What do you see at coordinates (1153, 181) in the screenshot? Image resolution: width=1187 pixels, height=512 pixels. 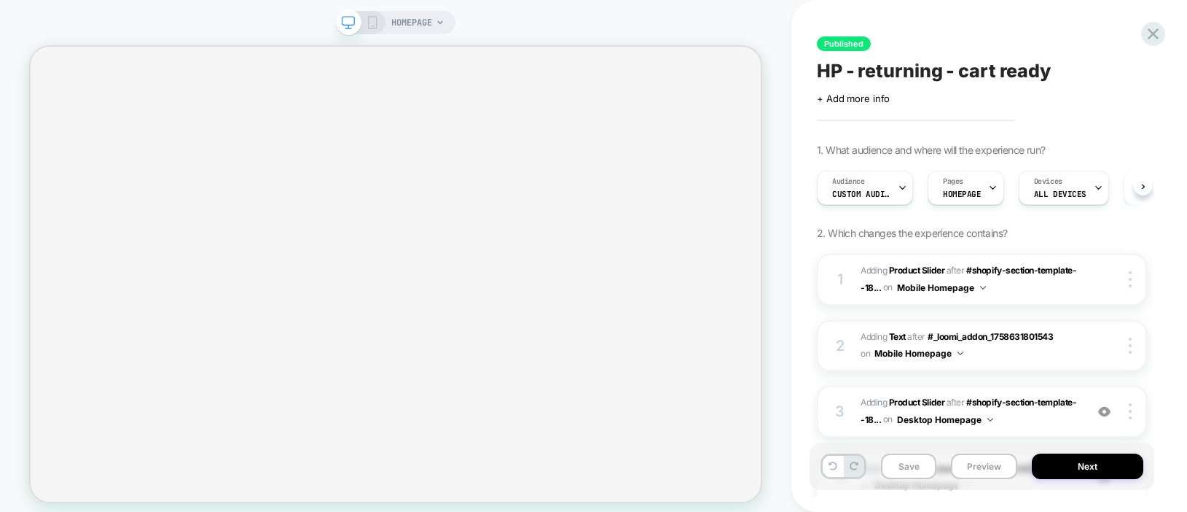 I see `span: Trigger` at bounding box center [1153, 181].